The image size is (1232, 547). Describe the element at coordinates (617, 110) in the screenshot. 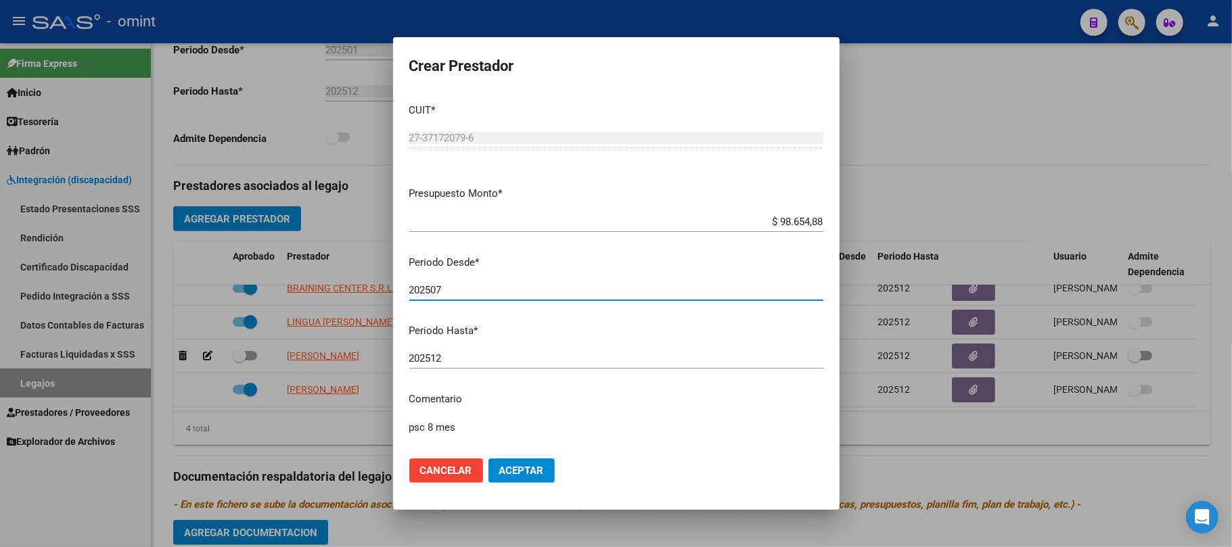

I see `p: CUIT` at that location.